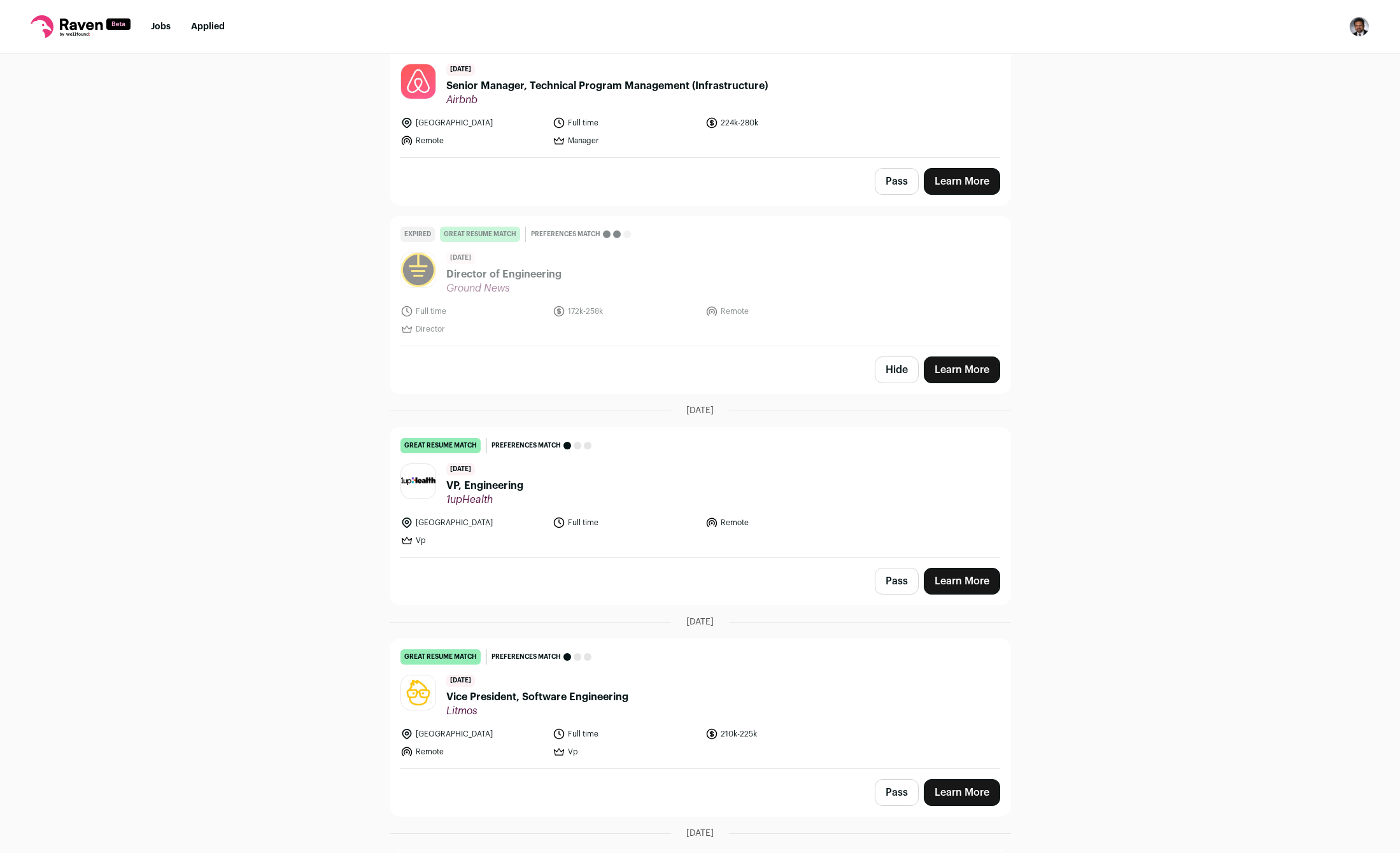 This screenshot has width=1400, height=853. I want to click on span: Litmos, so click(537, 711).